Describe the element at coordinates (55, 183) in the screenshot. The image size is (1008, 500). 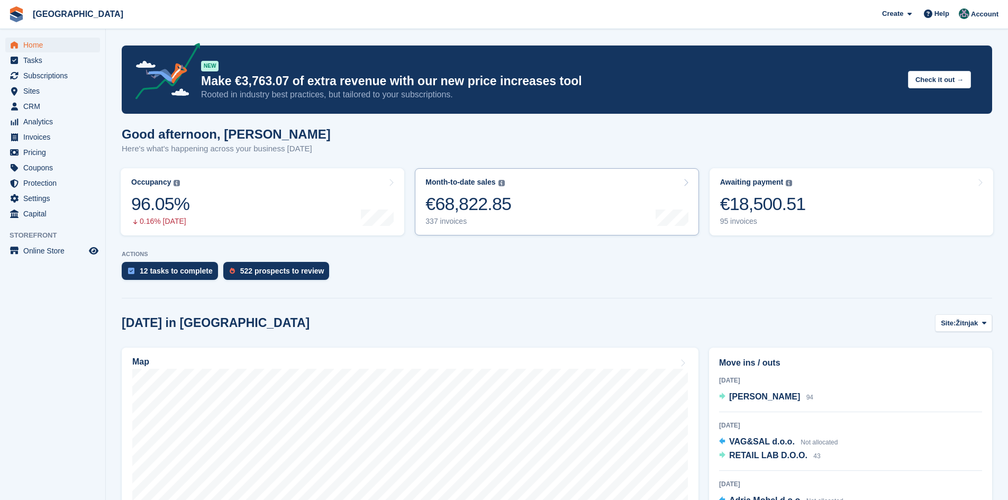
I see `span: Protection` at that location.